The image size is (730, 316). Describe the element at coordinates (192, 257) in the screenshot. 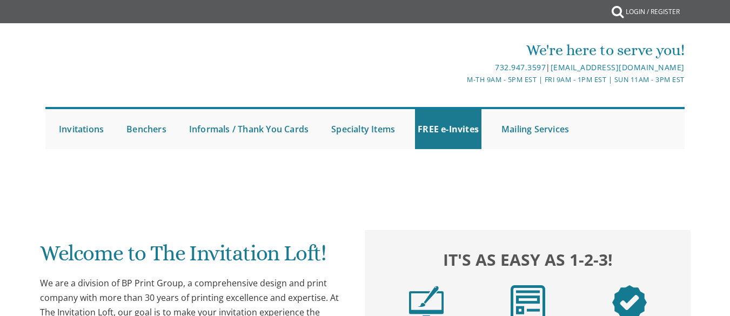

I see `h1: Welcome to The Invitation Loft!` at that location.